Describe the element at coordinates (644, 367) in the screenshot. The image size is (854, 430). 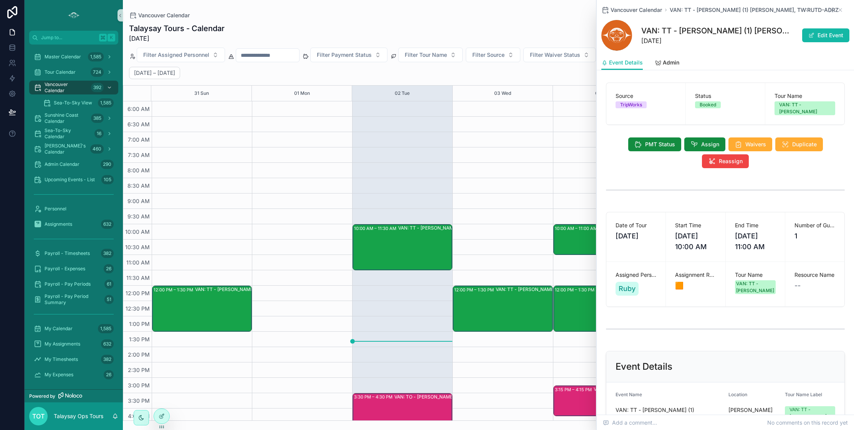
I see `h2: Event Details` at that location.